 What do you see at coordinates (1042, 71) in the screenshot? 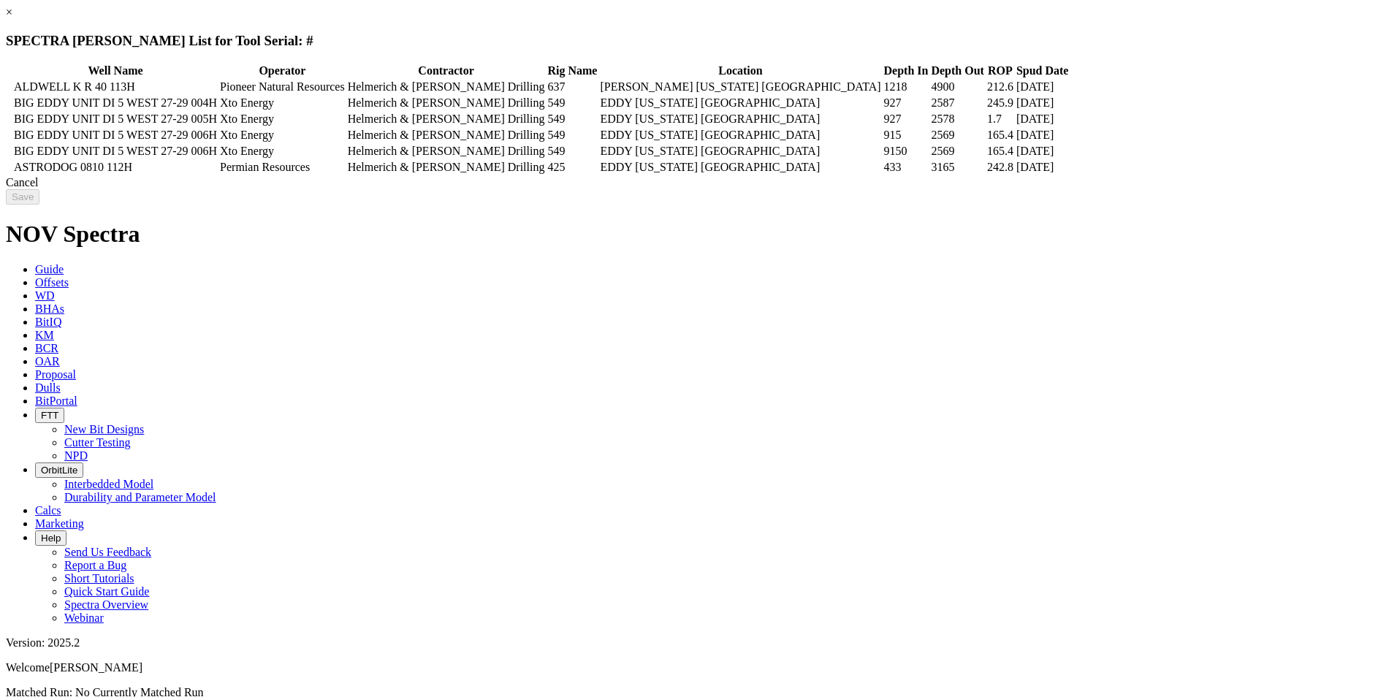
I see `th: Spud Date` at bounding box center [1042, 71].